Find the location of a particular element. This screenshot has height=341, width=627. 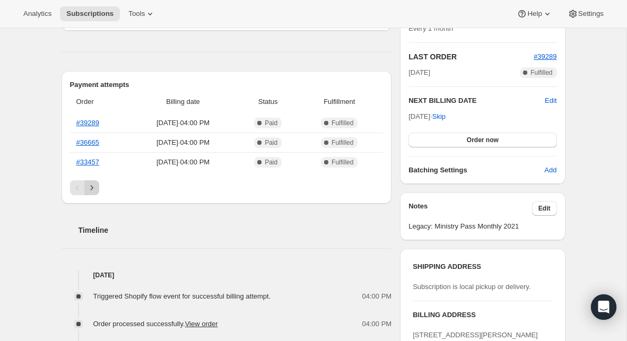

button: Analytics is located at coordinates (37, 14).